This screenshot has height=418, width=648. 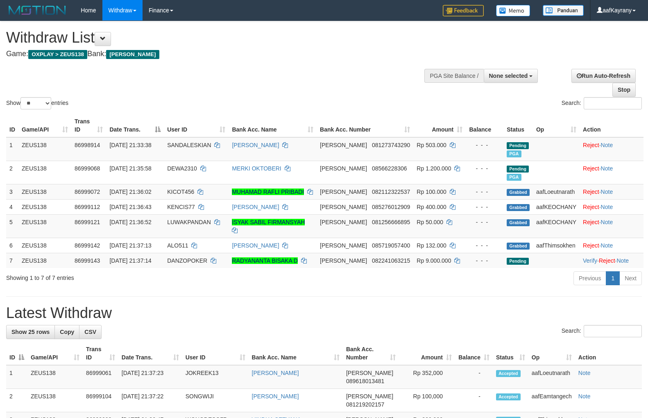 What do you see at coordinates (135, 276) in the screenshot?
I see `div: Showing 1 to 7 of 7 entries` at bounding box center [135, 276].